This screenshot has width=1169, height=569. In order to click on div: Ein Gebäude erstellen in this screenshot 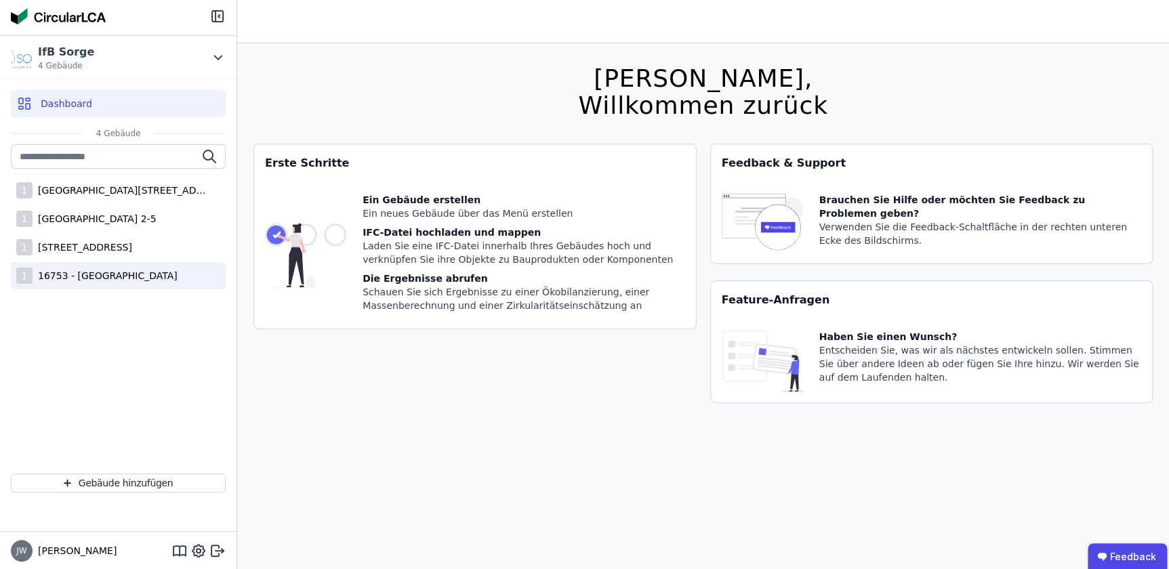, I will do `click(524, 200)`.